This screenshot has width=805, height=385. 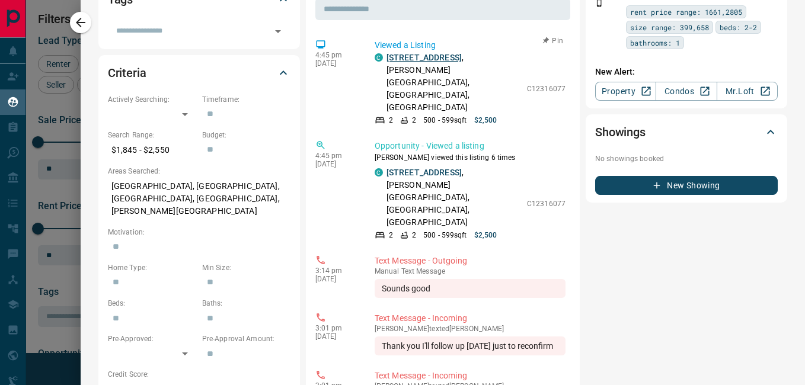 I want to click on p: $1,845 - $2,550, so click(x=152, y=150).